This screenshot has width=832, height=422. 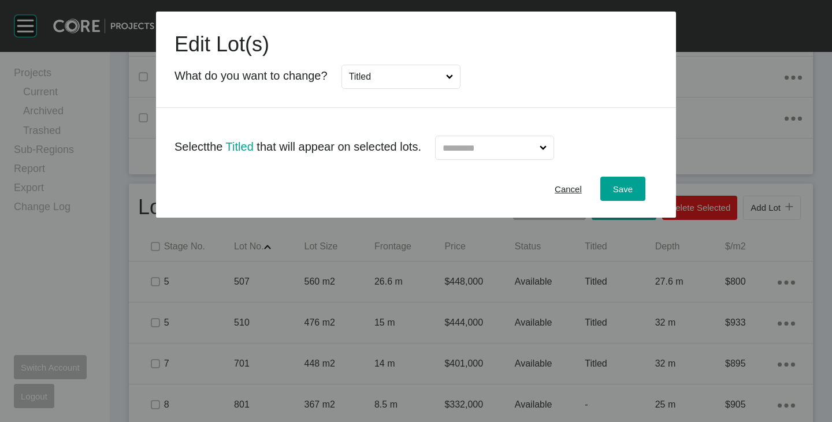 What do you see at coordinates (240, 147) in the screenshot?
I see `span: Titled` at bounding box center [240, 147].